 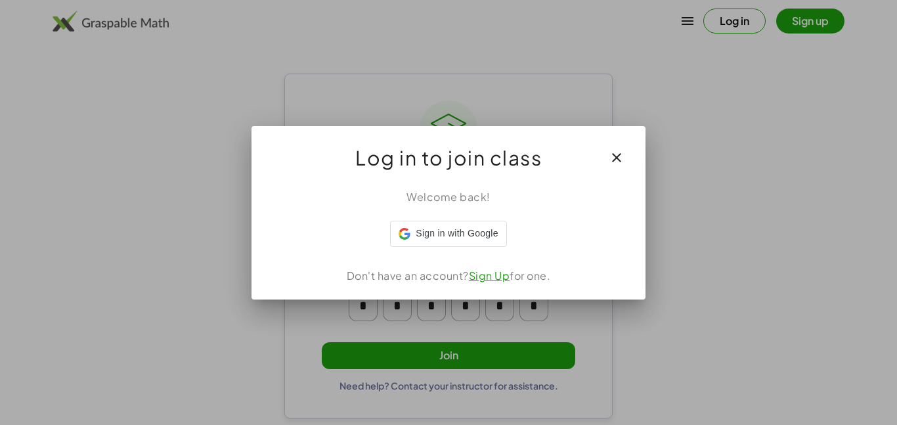 I want to click on div: Don't have an account? for one., so click(x=448, y=276).